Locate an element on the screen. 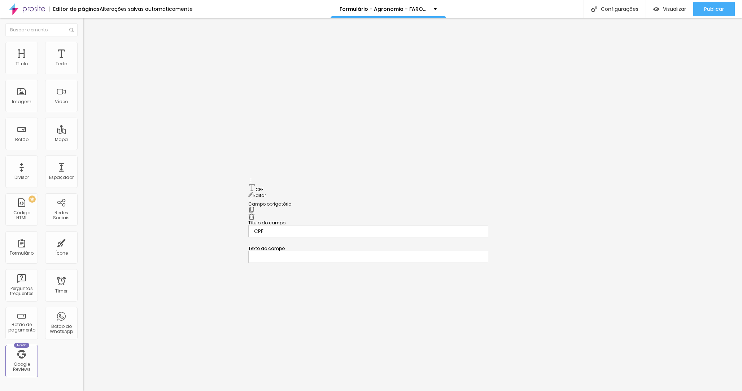 The width and height of the screenshot is (742, 391). p: Formulário - Agronomia - FARON - 2025 is located at coordinates (384, 9).